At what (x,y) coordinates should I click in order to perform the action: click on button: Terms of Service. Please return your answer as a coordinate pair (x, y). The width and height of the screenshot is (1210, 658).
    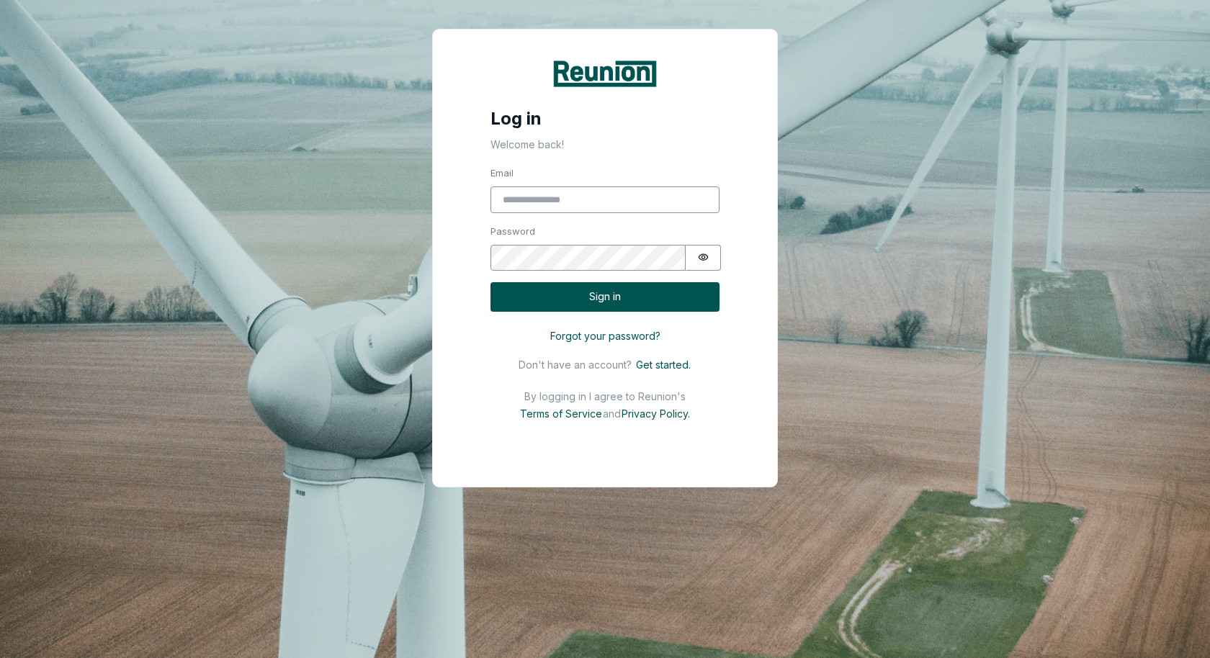
    Looking at the image, I should click on (559, 414).